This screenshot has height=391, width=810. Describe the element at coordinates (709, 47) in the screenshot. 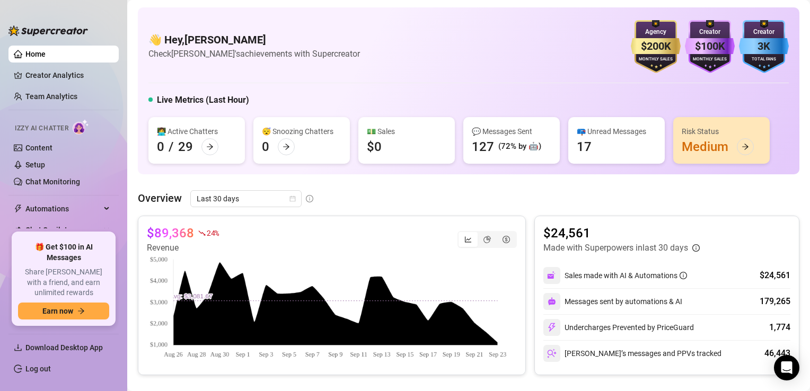

I see `img: purple-badge-B9DA21FR.svg` at that location.